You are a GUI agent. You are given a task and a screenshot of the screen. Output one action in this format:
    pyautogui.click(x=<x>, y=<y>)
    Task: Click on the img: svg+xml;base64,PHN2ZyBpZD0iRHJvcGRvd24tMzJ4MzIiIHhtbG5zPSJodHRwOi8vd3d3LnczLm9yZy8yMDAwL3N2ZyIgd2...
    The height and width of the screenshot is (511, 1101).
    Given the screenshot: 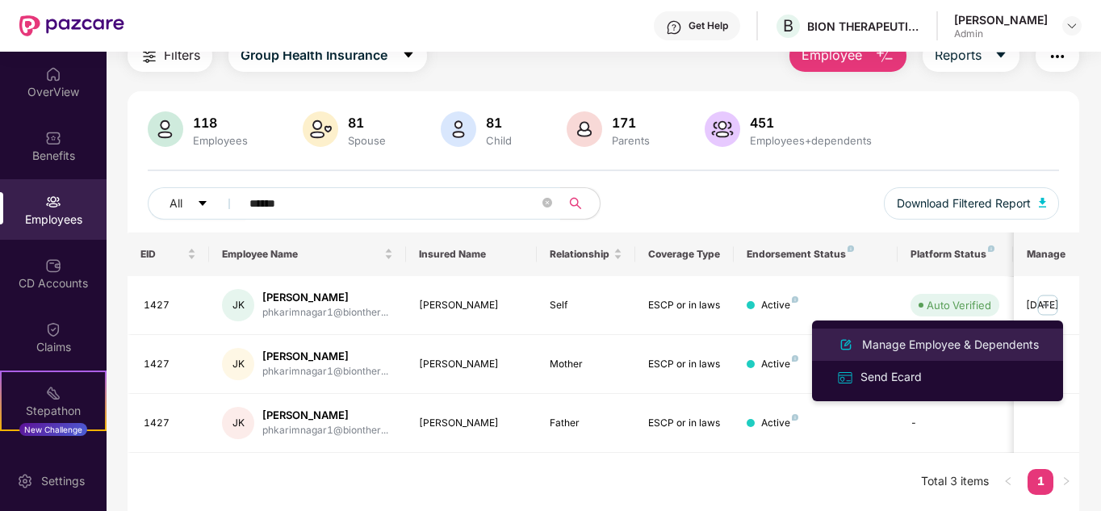 What is the action you would take?
    pyautogui.click(x=1072, y=26)
    